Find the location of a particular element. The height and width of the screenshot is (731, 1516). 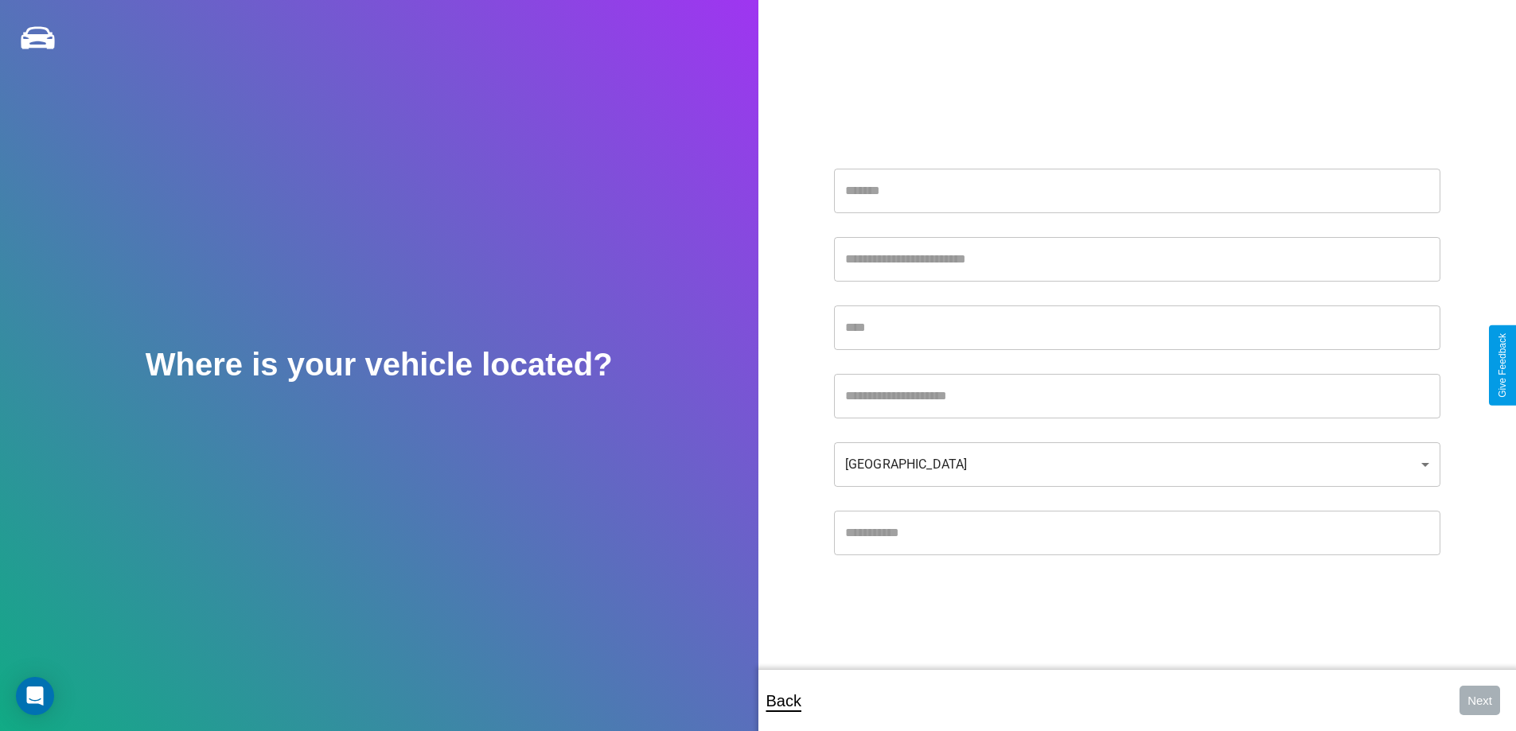

button: Next is located at coordinates (1479, 700).